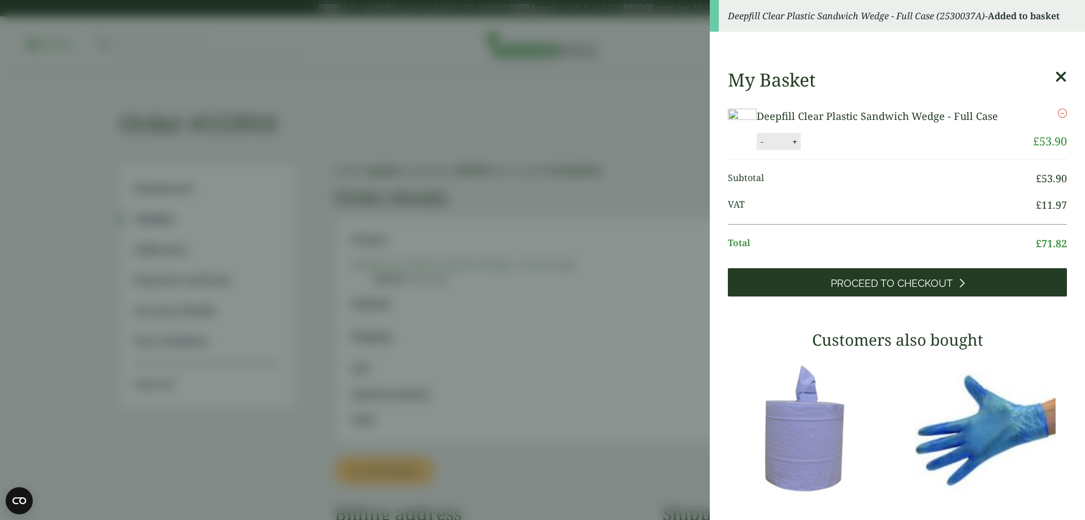 The image size is (1085, 520). I want to click on span: Total, so click(882, 243).